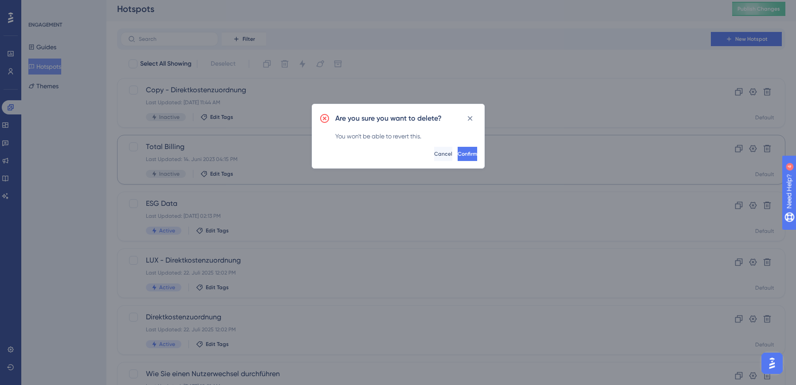 Image resolution: width=796 pixels, height=385 pixels. Describe the element at coordinates (389, 118) in the screenshot. I see `h2: Are you sure you want to delete?` at that location.